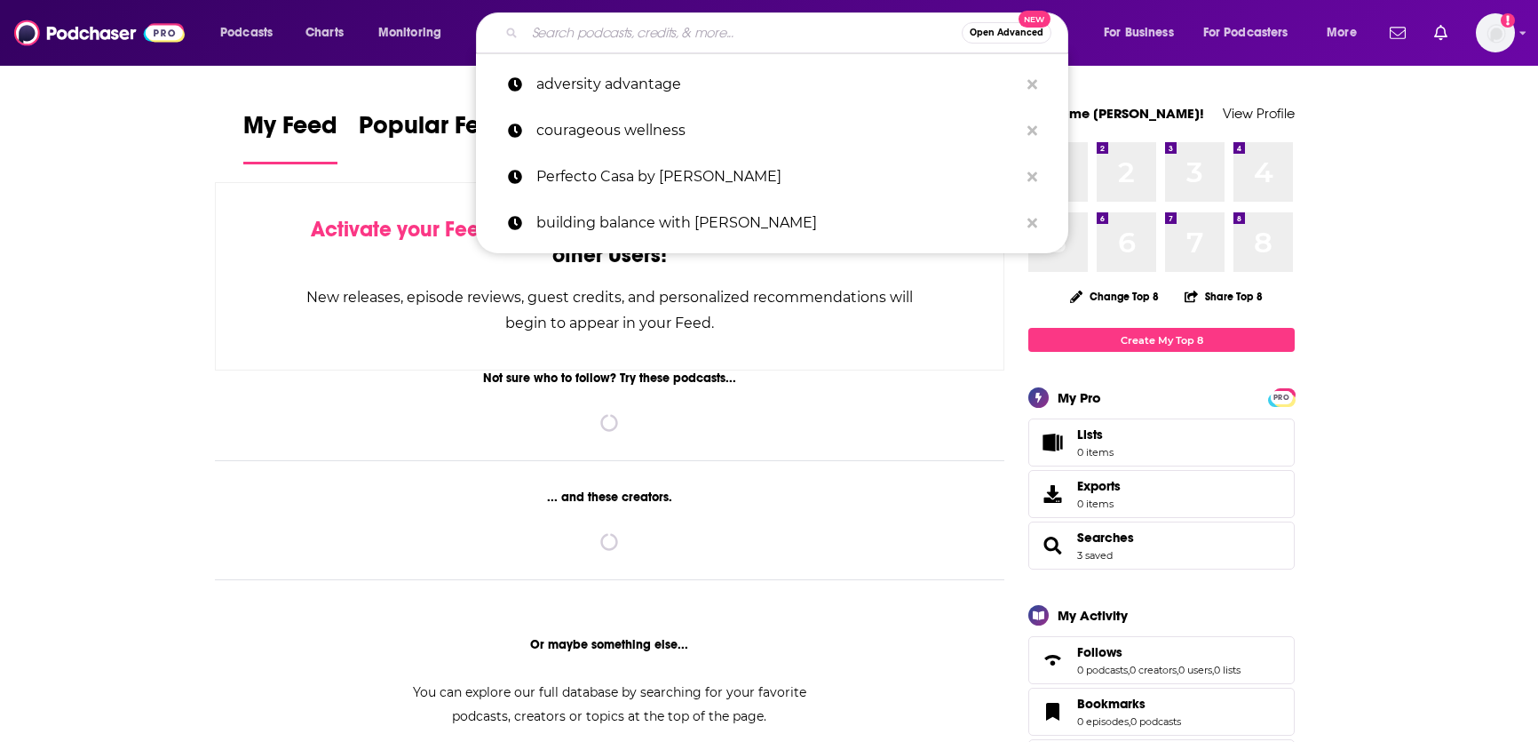 The image size is (1538, 742). What do you see at coordinates (772, 84) in the screenshot?
I see `a: adversity advantage` at bounding box center [772, 84].